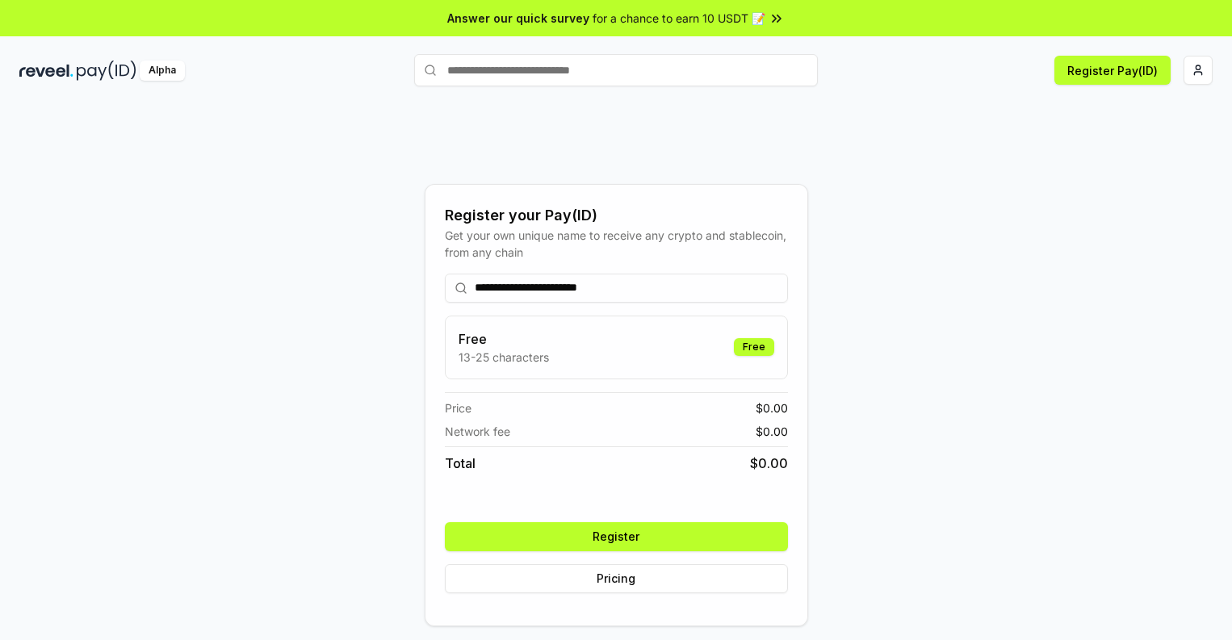  Describe the element at coordinates (504, 357) in the screenshot. I see `p: 13-25 characters` at that location.